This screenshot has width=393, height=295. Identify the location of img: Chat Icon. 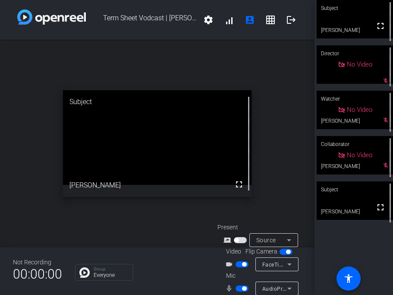
(85, 272).